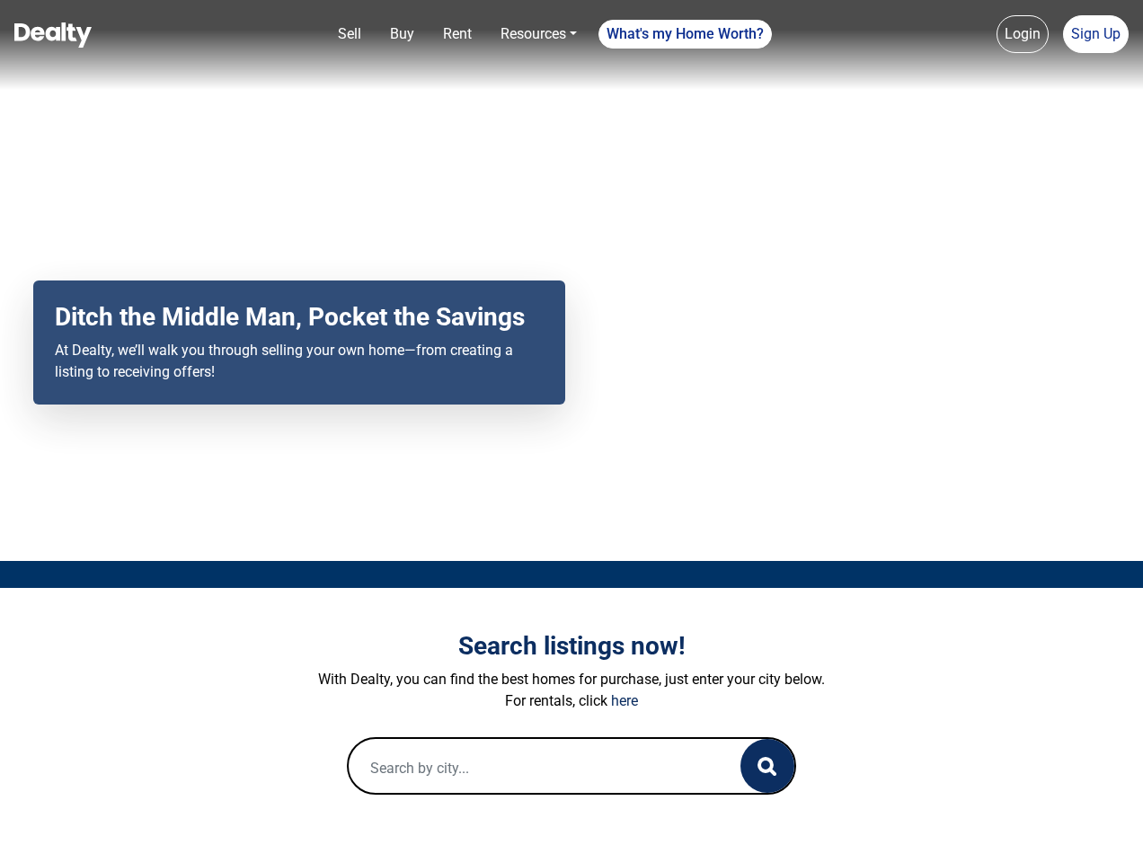 The image size is (1143, 863). What do you see at coordinates (299, 361) in the screenshot?
I see `p: At Dealty, we’ll walk you through selling your own home—from creating a listing to receiving offers!` at bounding box center [299, 361].